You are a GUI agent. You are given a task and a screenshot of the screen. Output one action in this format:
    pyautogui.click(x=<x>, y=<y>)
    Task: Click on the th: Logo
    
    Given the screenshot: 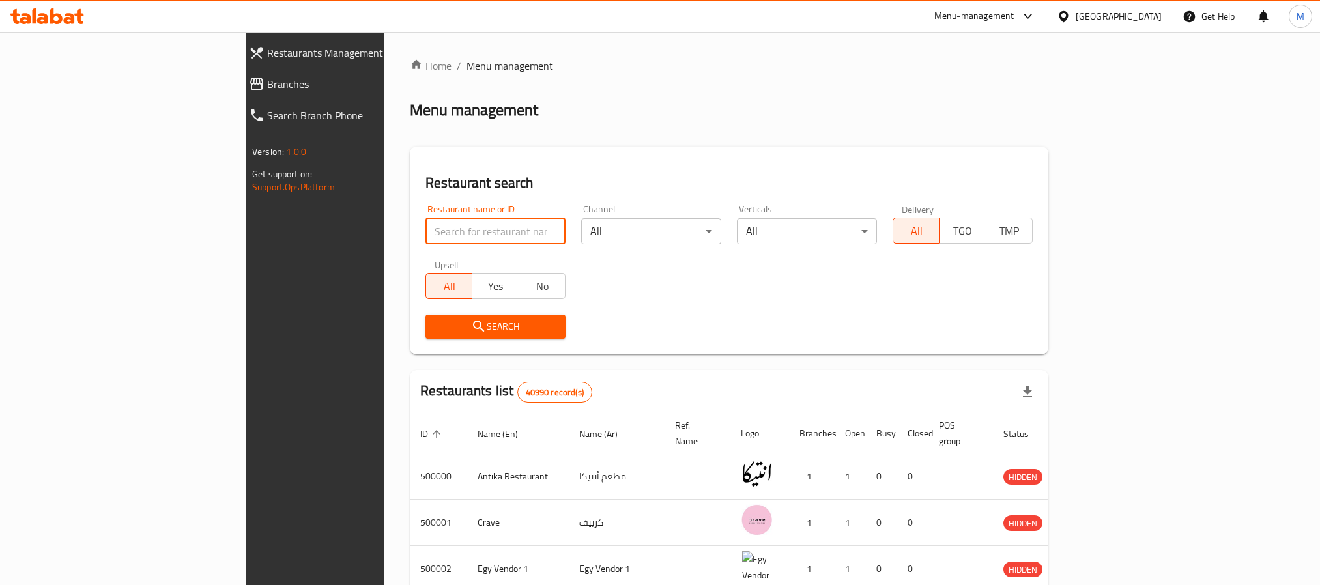 What is the action you would take?
    pyautogui.click(x=760, y=433)
    